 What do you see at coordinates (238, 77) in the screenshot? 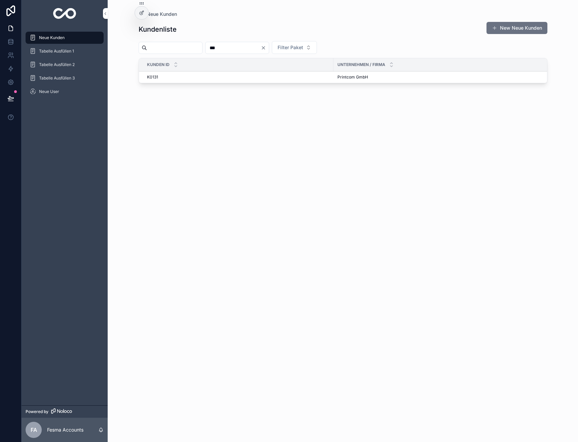
I see `a: K0131` at bounding box center [238, 77].